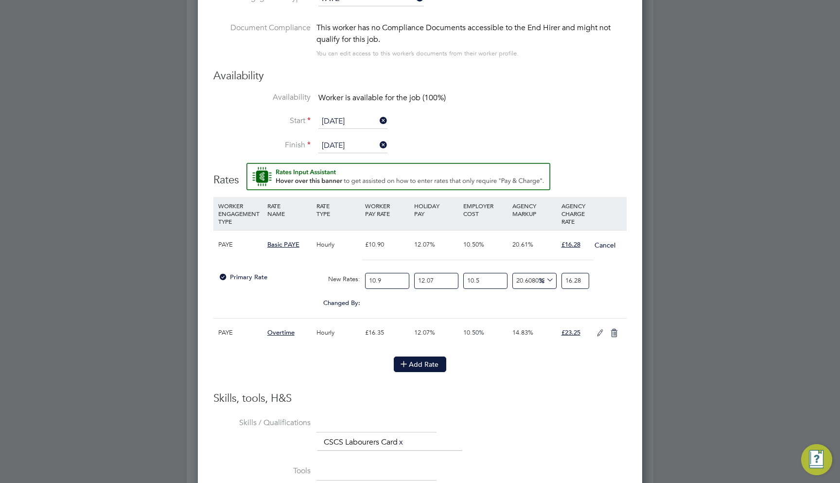  Describe the element at coordinates (387, 332) in the screenshot. I see `div: £16.35` at that location.